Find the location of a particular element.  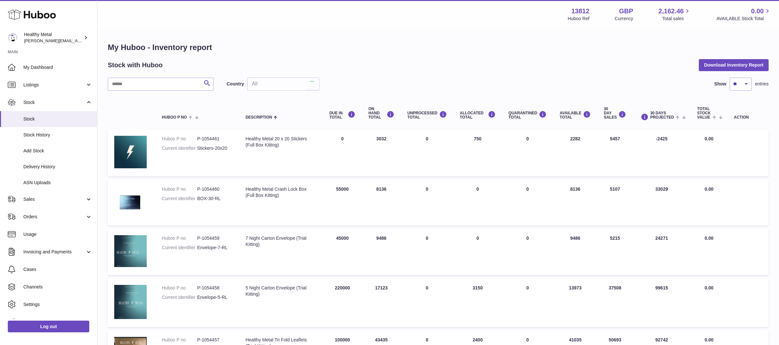

span: 2,162.46 is located at coordinates (671, 11).